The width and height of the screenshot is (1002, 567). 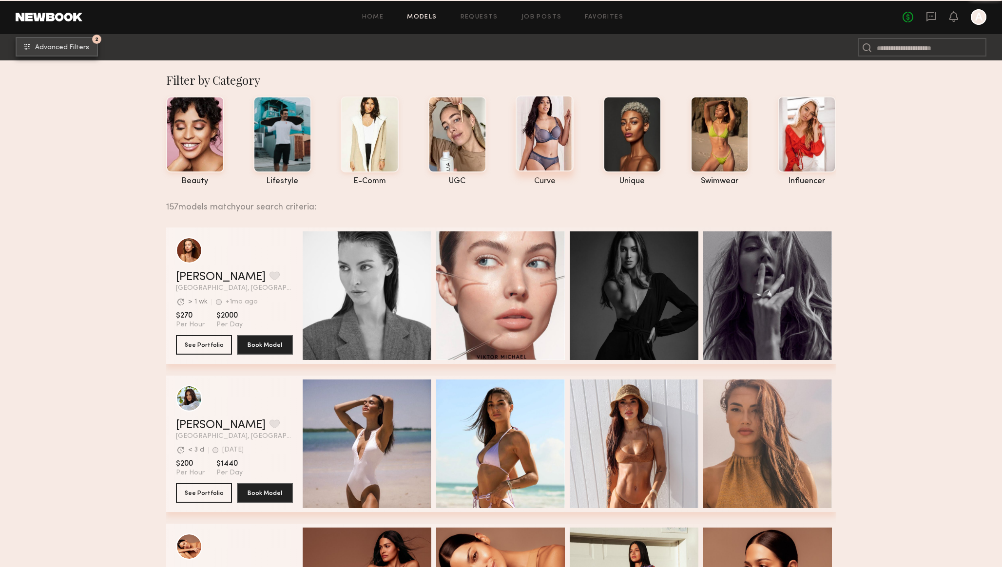 What do you see at coordinates (497, 202) in the screenshot?
I see `div: 157 models match your search criteria:` at bounding box center [497, 202].